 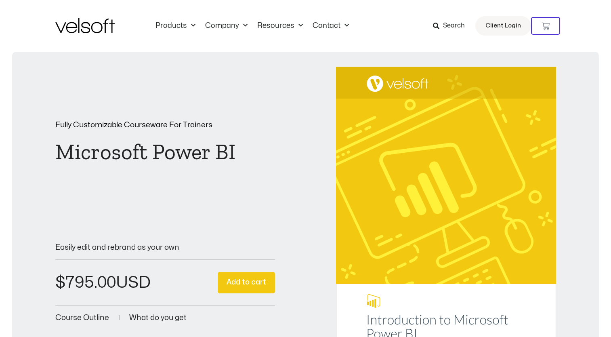 I want to click on p: Fully Customizable Courseware For Trainers, so click(x=165, y=125).